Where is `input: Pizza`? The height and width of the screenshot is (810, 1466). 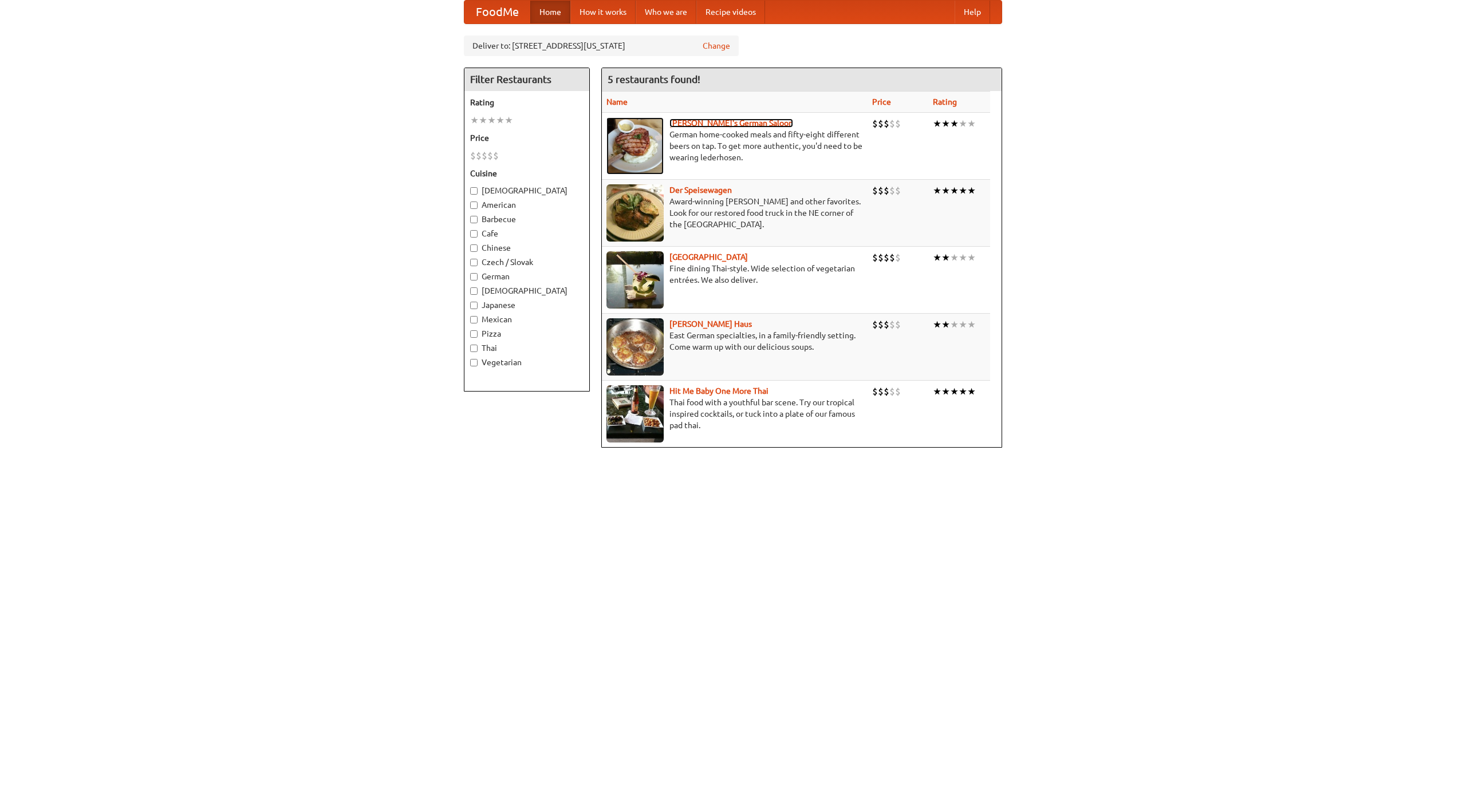 input: Pizza is located at coordinates (474, 334).